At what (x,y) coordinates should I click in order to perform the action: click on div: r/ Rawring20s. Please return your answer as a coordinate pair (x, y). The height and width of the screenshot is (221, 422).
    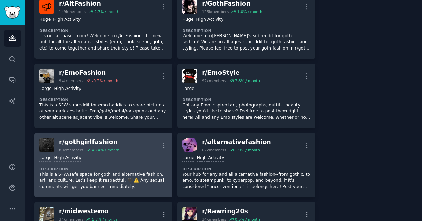
    Looking at the image, I should click on (231, 211).